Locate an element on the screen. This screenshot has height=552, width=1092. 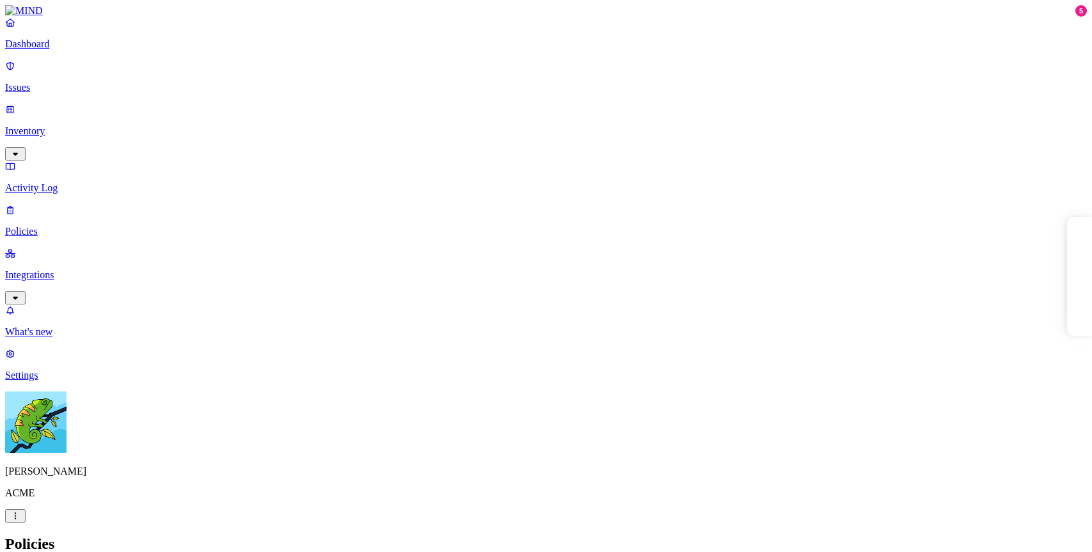
p: Dashboard is located at coordinates (546, 44).